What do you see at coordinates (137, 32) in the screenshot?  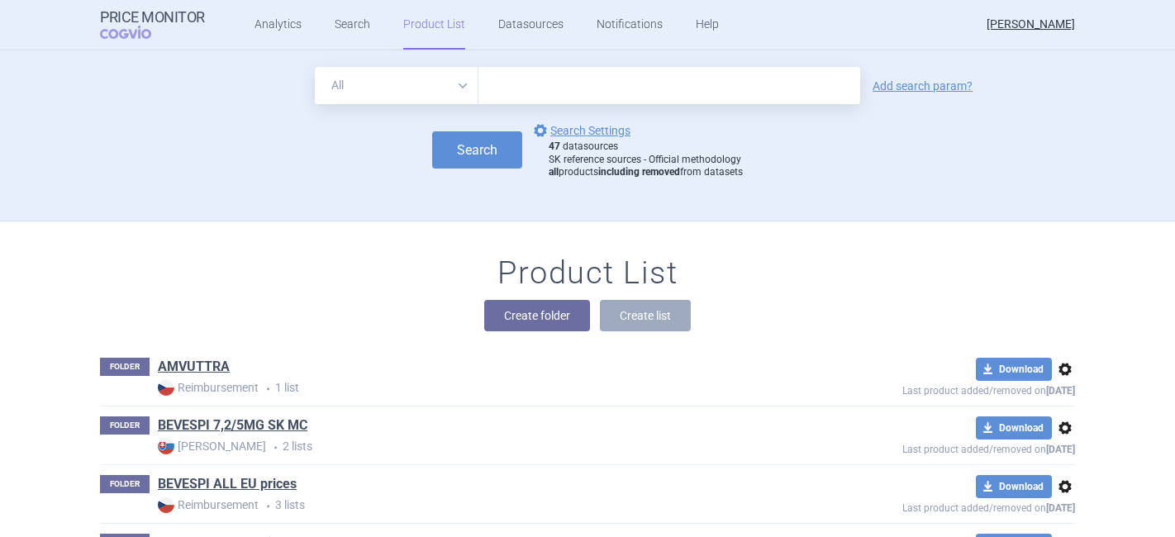 I see `span: COGVIO` at bounding box center [137, 32].